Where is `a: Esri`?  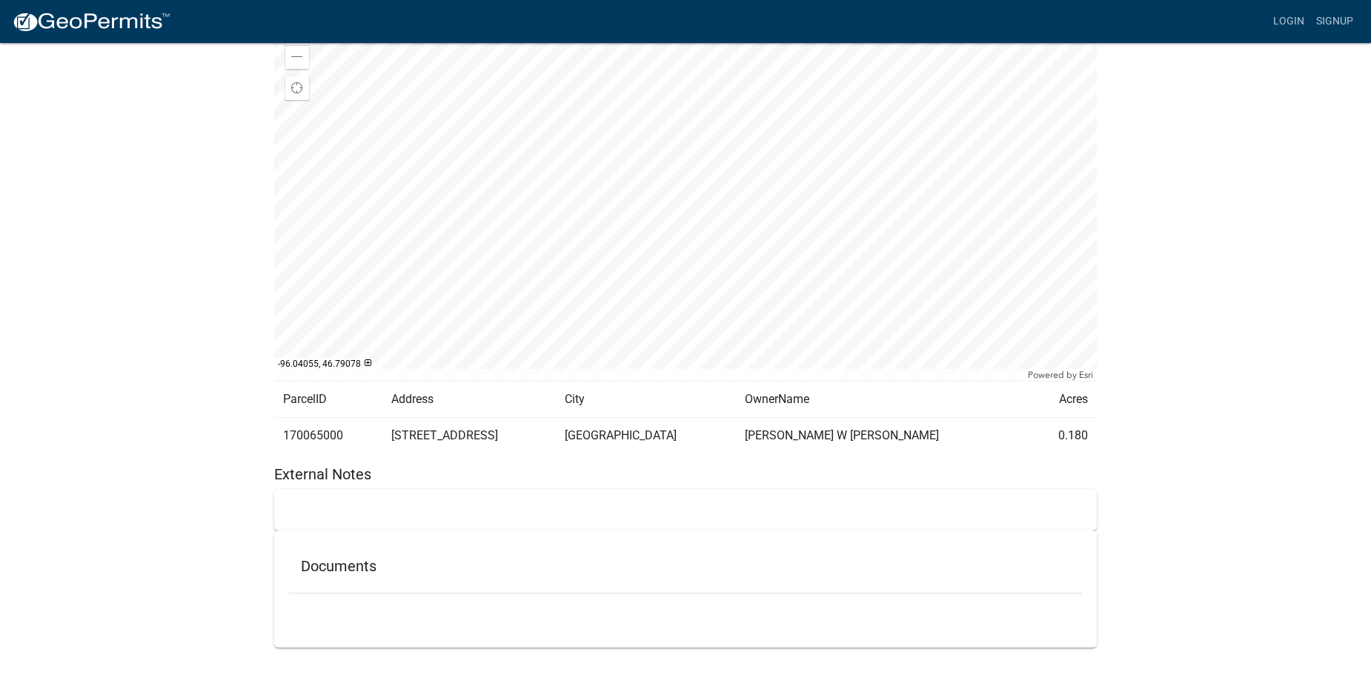 a: Esri is located at coordinates (1085, 375).